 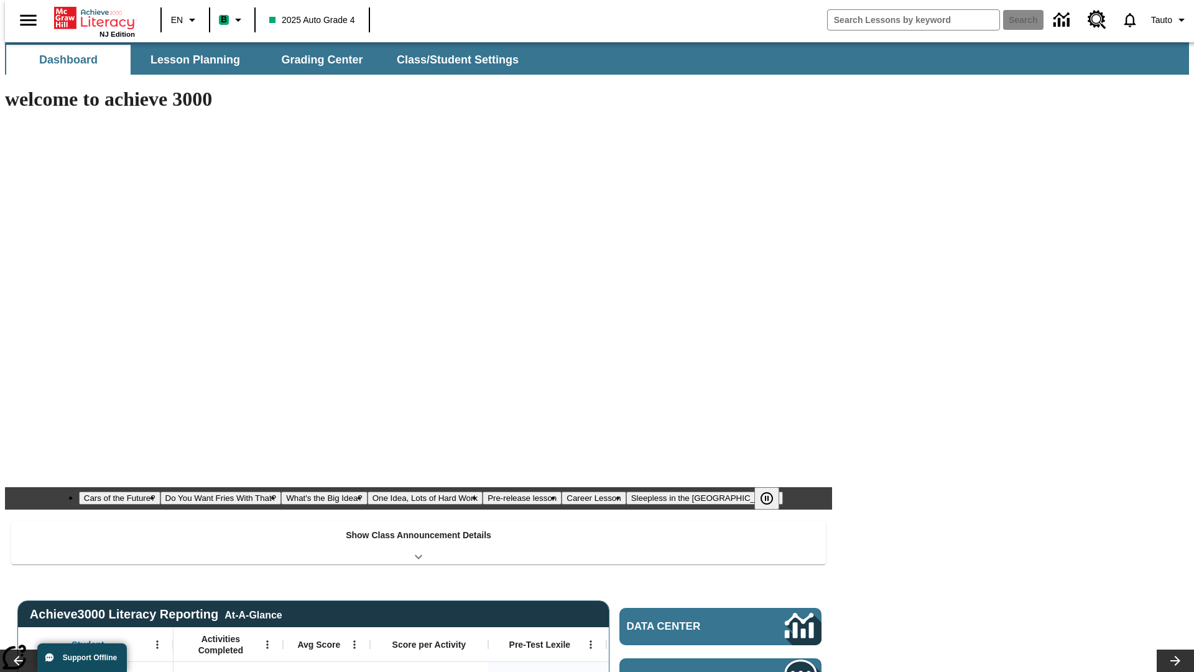 What do you see at coordinates (419, 535) in the screenshot?
I see `p: Show Class Announcement Details` at bounding box center [419, 535].